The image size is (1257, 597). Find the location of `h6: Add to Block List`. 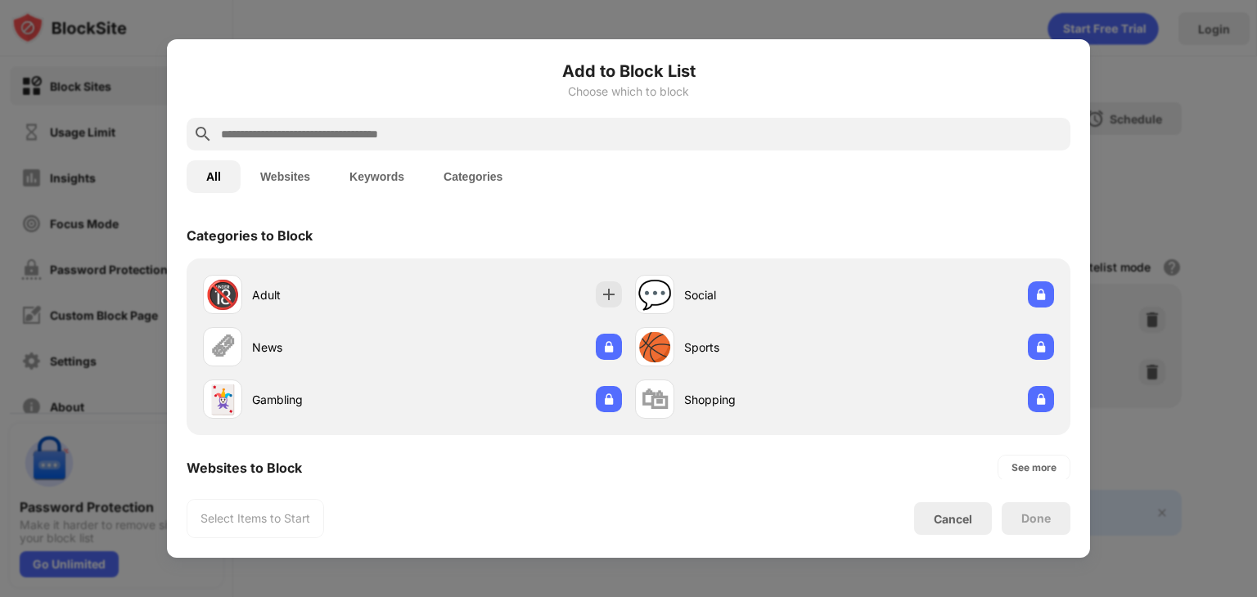

h6: Add to Block List is located at coordinates (629, 71).